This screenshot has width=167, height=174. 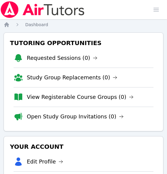 What do you see at coordinates (72, 78) in the screenshot?
I see `a: Study Group Replacements (0)` at bounding box center [72, 78].